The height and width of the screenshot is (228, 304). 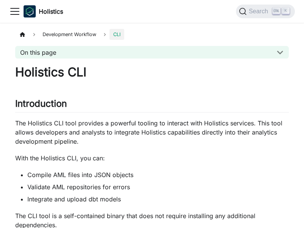 I want to click on h2: Introduction, so click(x=152, y=105).